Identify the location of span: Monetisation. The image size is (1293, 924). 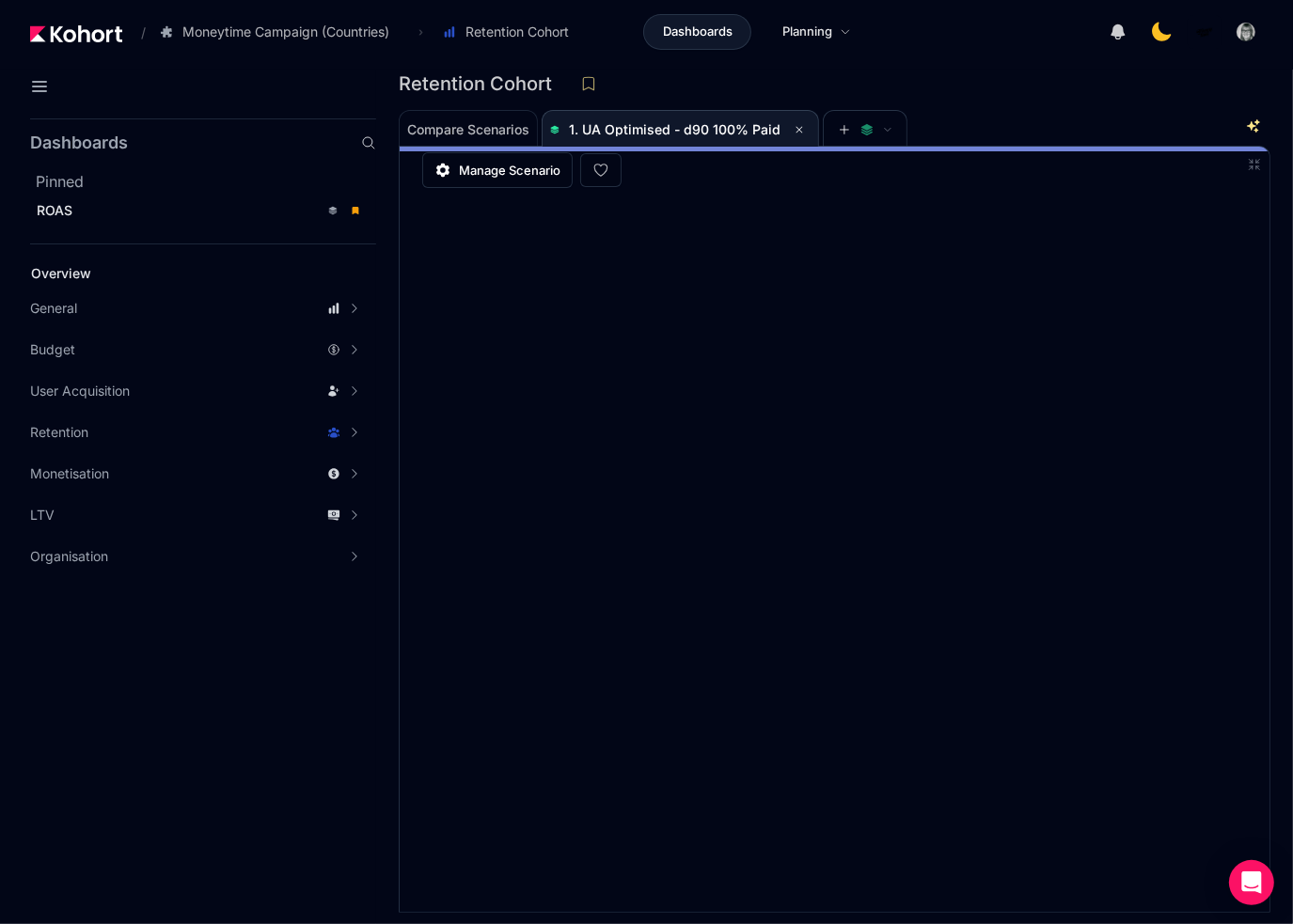
(70, 474).